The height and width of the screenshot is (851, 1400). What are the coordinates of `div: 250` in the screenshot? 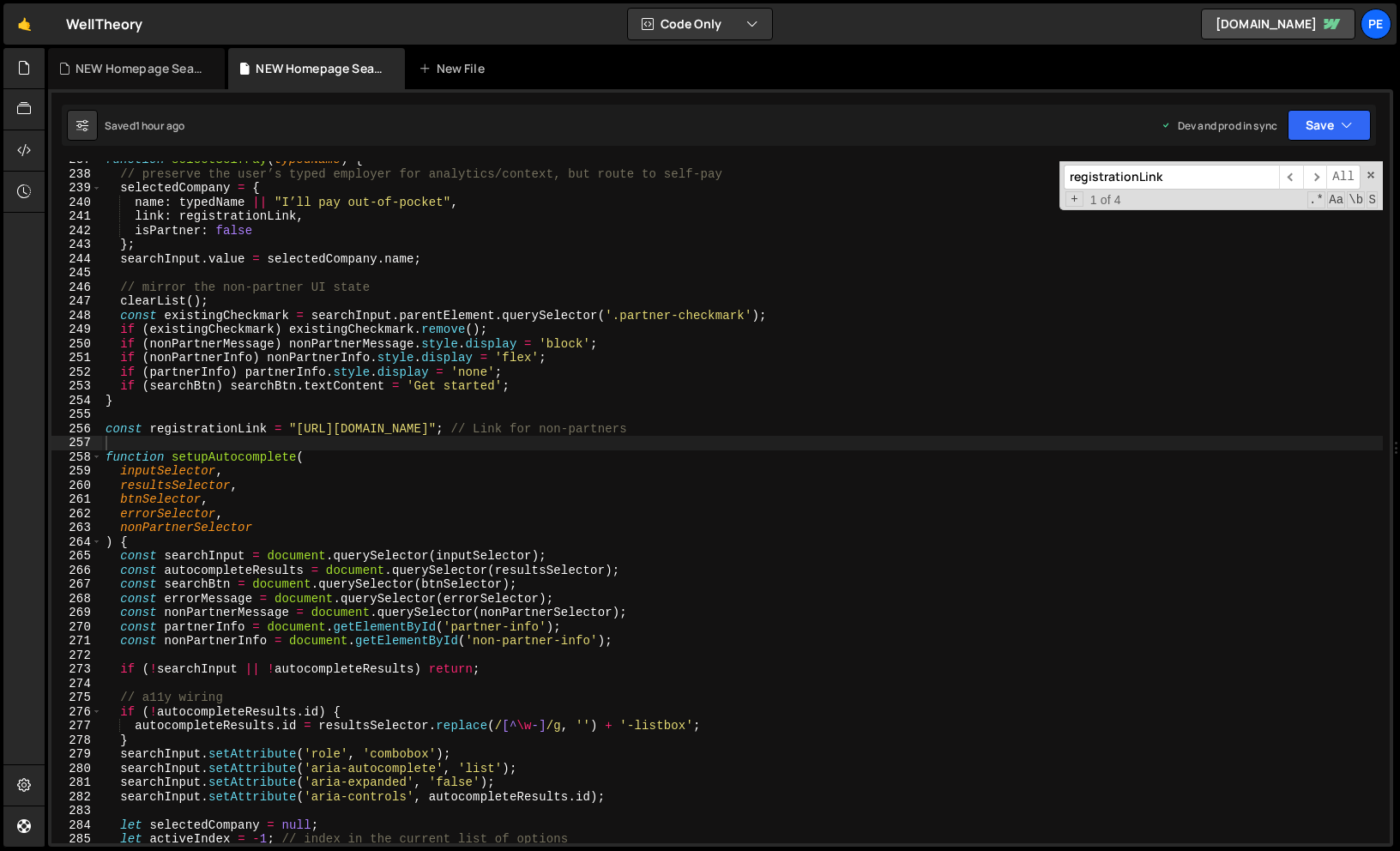 It's located at (76, 344).